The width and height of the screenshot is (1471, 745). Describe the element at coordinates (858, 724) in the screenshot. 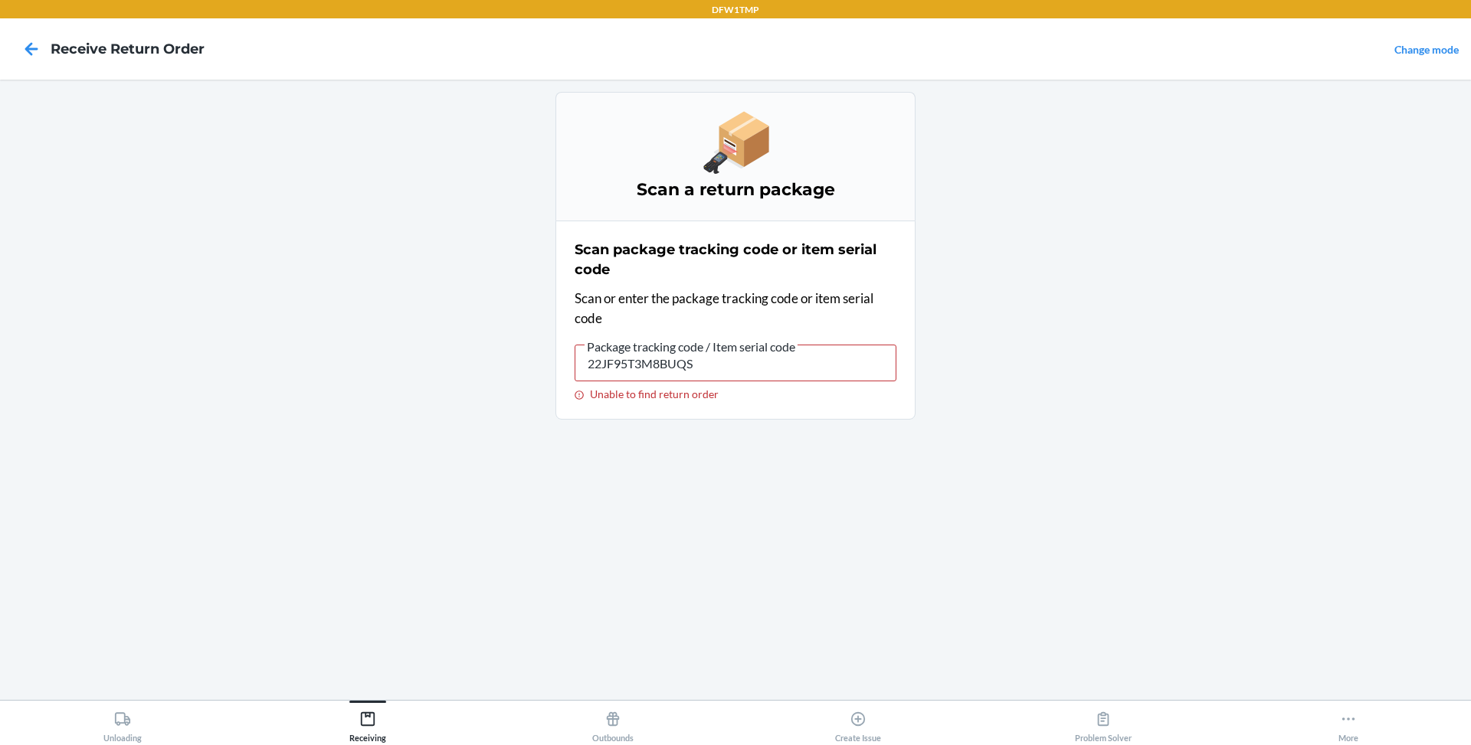

I see `div: Create Issue` at that location.